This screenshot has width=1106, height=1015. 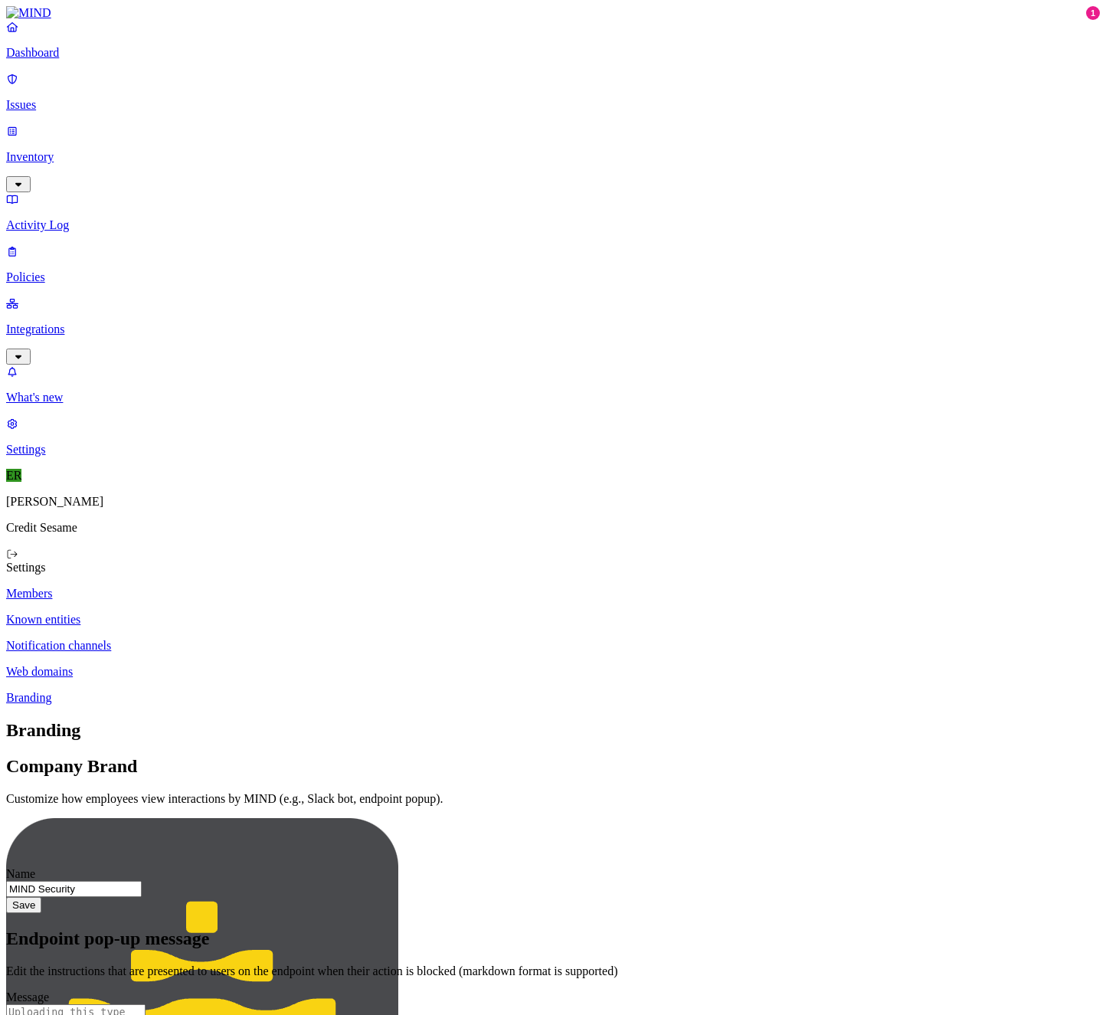 I want to click on span: ER, so click(x=14, y=475).